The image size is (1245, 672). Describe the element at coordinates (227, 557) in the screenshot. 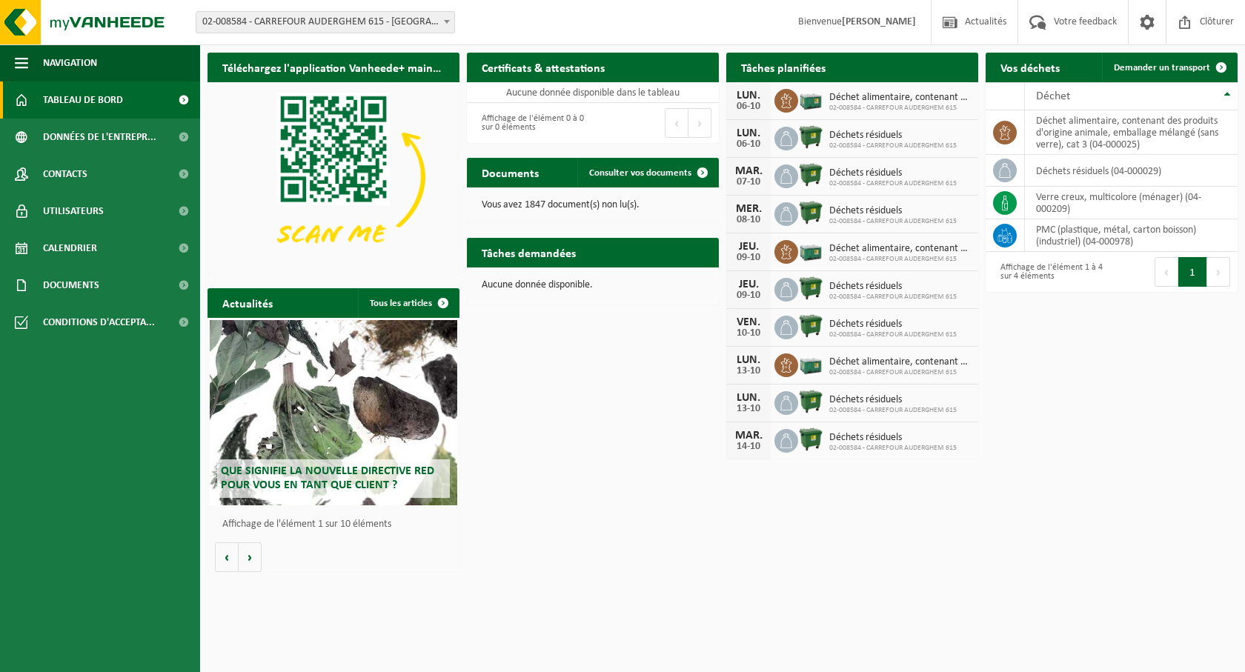

I see `button: Vorige` at that location.